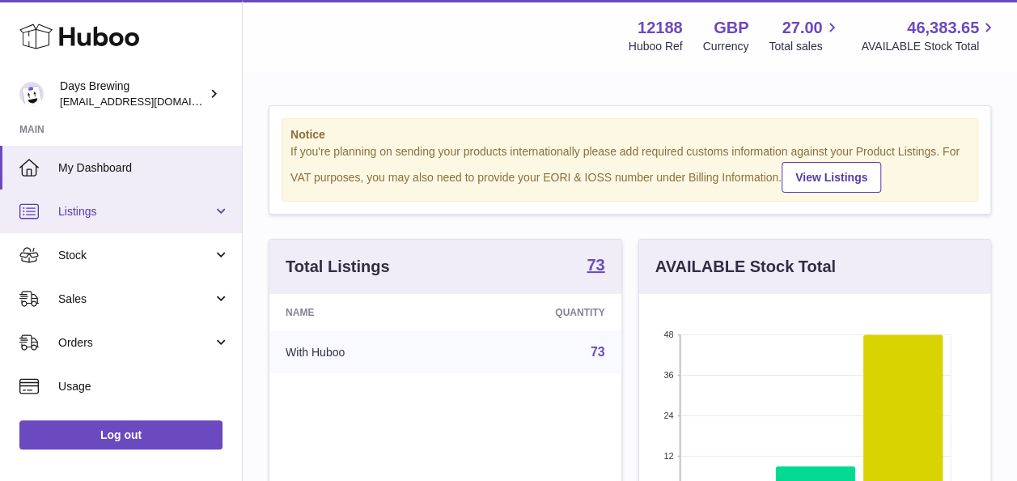  Describe the element at coordinates (144, 386) in the screenshot. I see `span: Usage` at that location.